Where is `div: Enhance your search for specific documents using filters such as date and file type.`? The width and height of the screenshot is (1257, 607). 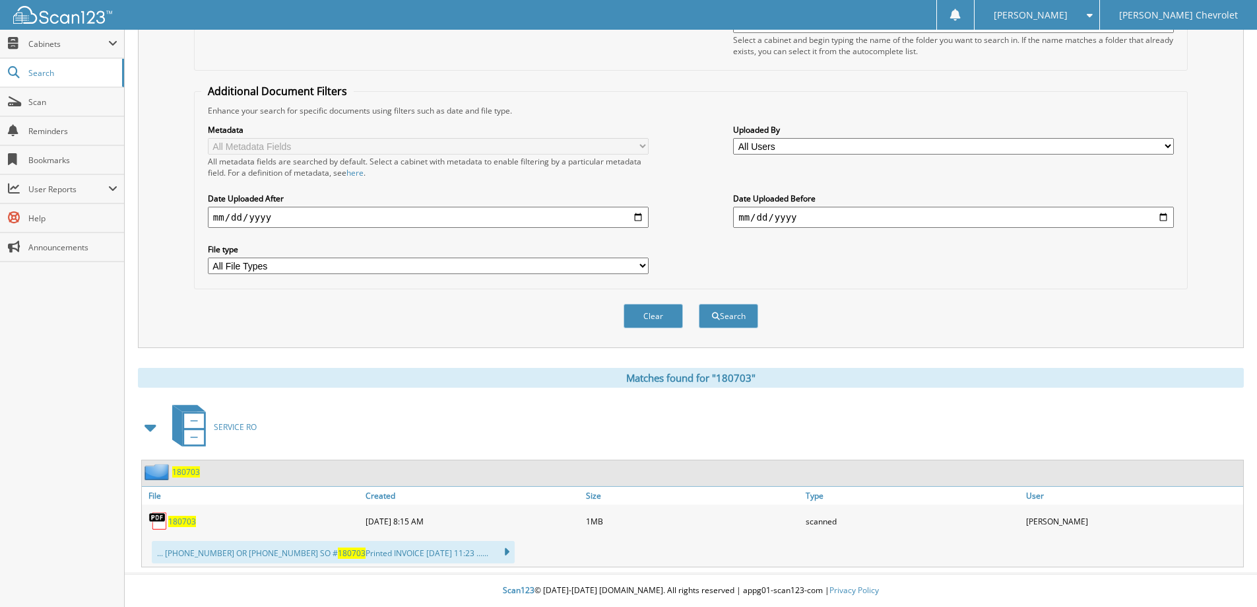 div: Enhance your search for specific documents using filters such as date and file type. is located at coordinates (691, 110).